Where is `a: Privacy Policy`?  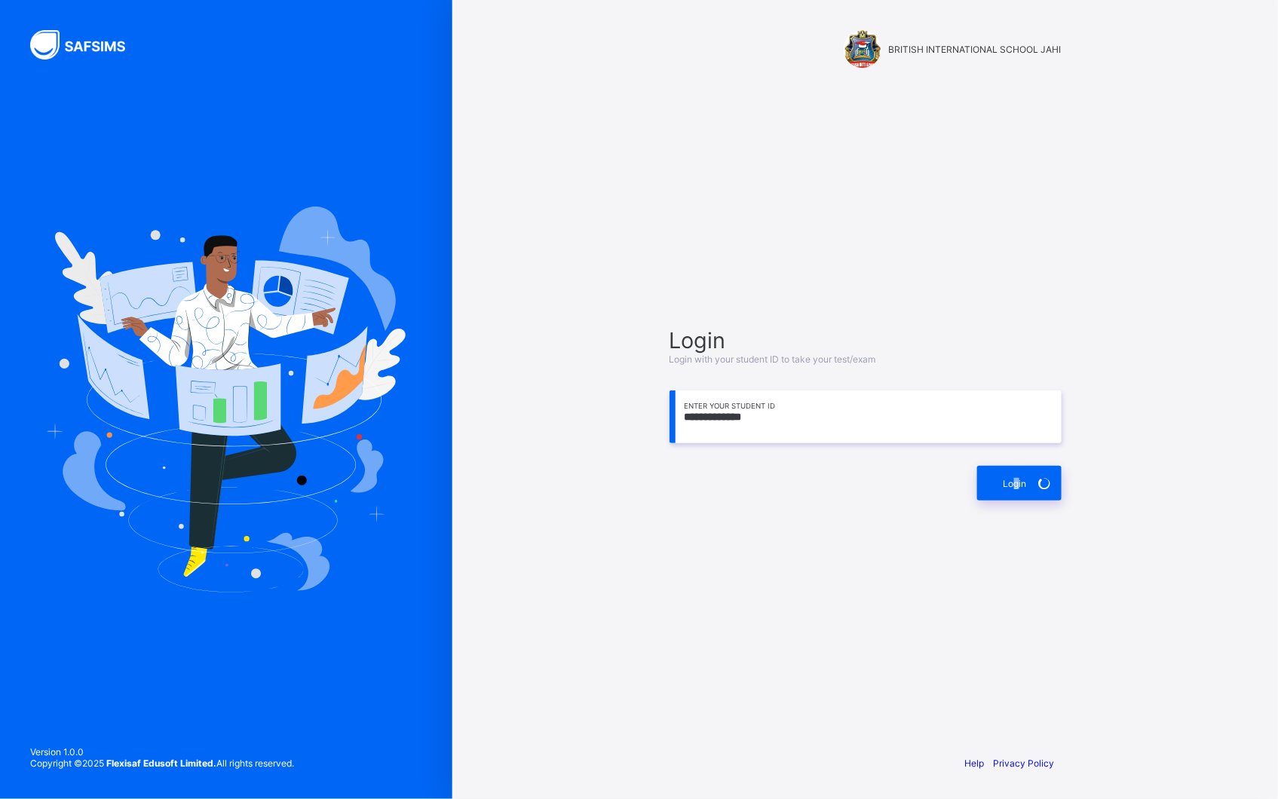 a: Privacy Policy is located at coordinates (1024, 763).